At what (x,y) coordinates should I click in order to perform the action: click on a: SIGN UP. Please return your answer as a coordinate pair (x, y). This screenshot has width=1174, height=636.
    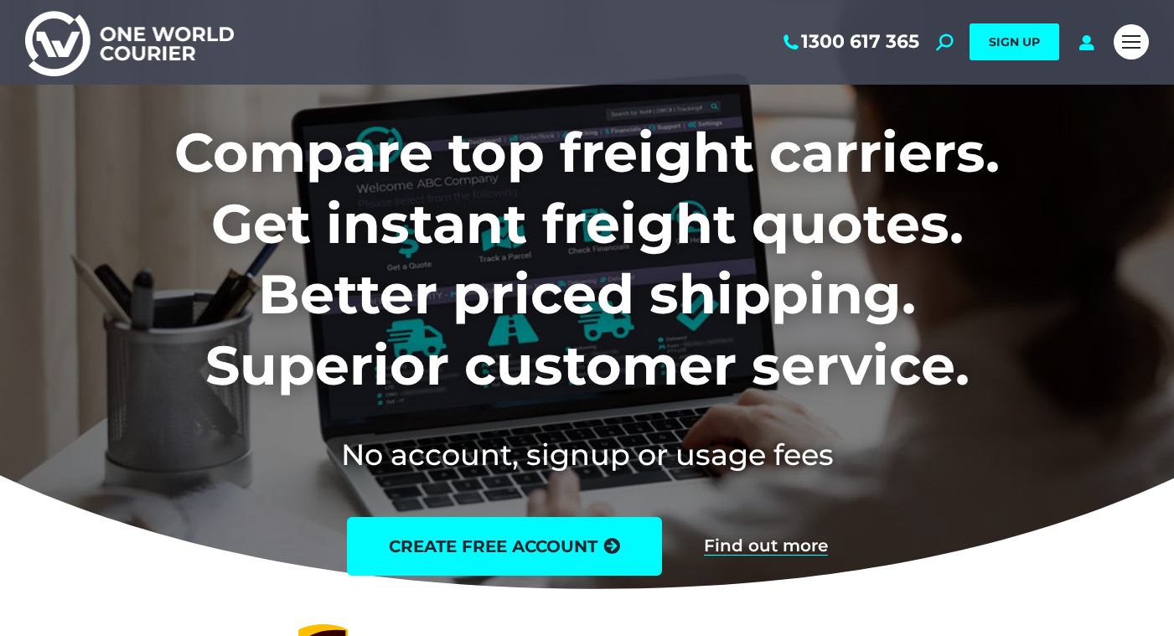
    Looking at the image, I should click on (1014, 42).